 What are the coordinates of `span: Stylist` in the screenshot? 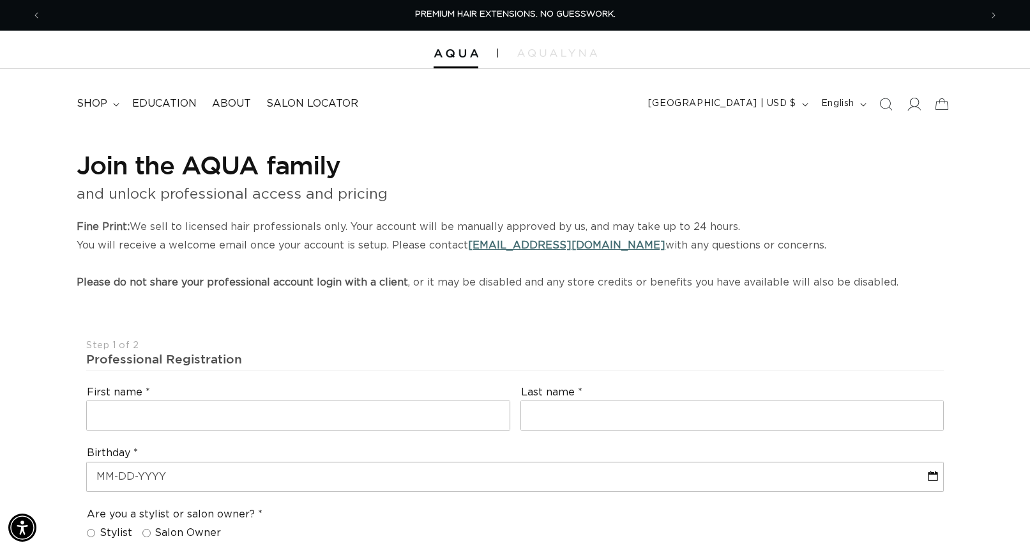 It's located at (116, 532).